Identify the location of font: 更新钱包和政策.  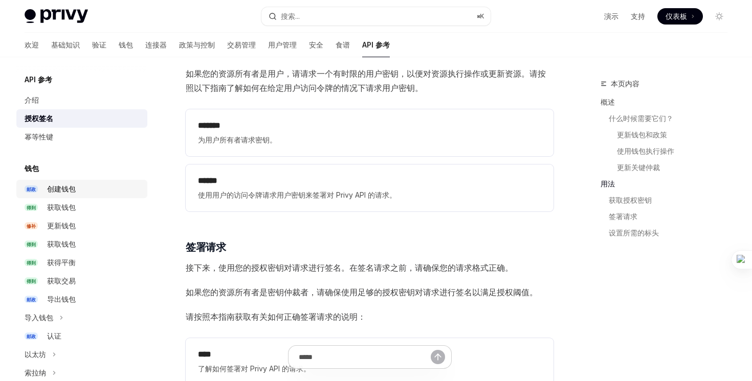
(642, 134).